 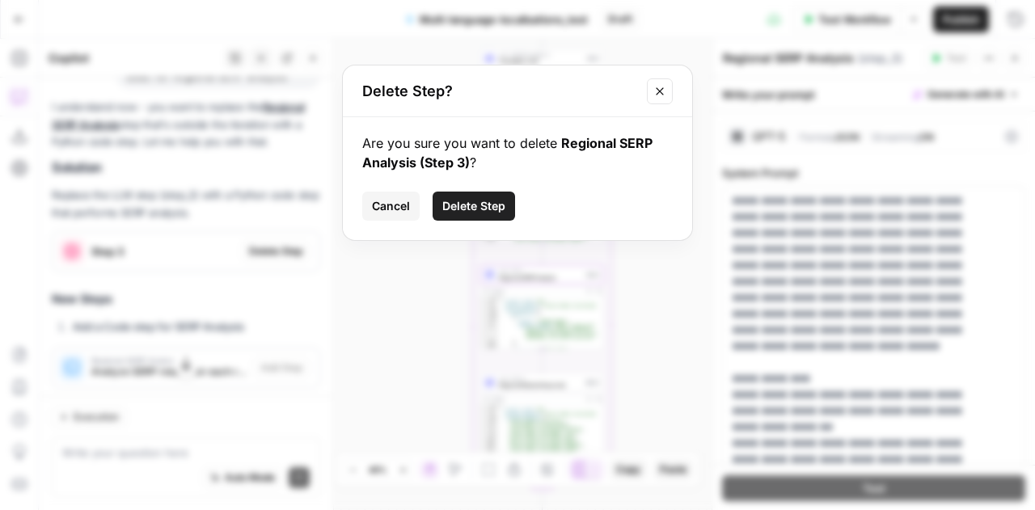 I want to click on div: Are you sure you want to delete ?, so click(x=518, y=153).